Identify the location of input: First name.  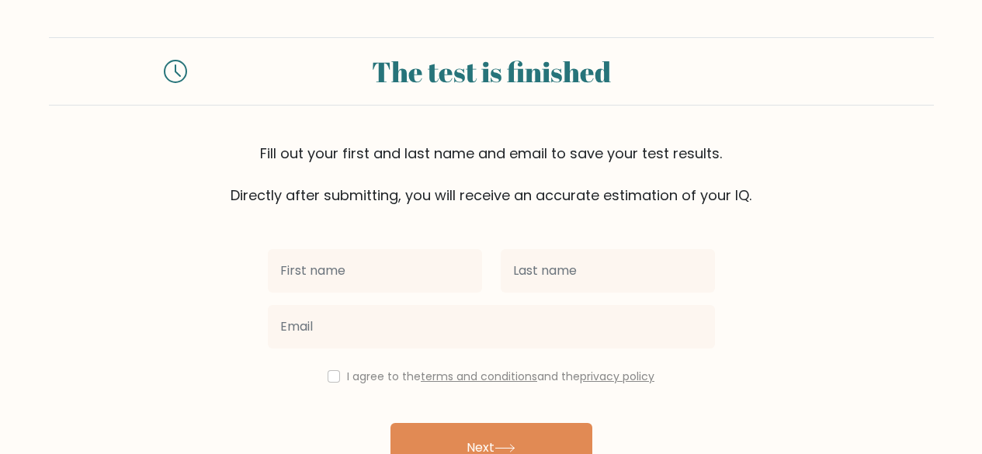
(375, 271).